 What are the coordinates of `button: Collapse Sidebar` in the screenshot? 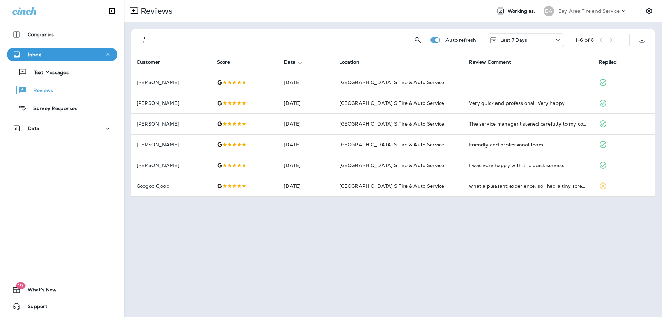 It's located at (112, 11).